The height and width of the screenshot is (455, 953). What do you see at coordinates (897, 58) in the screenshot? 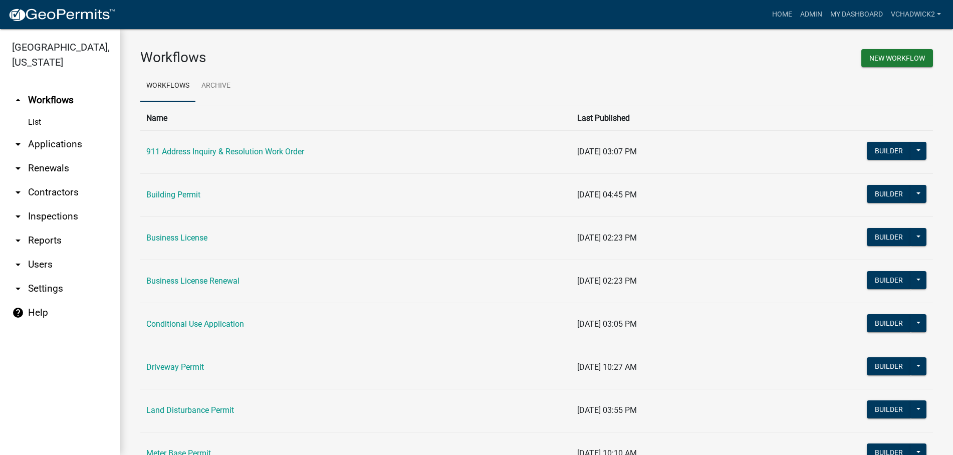
I see `button: New Workflow` at bounding box center [897, 58].